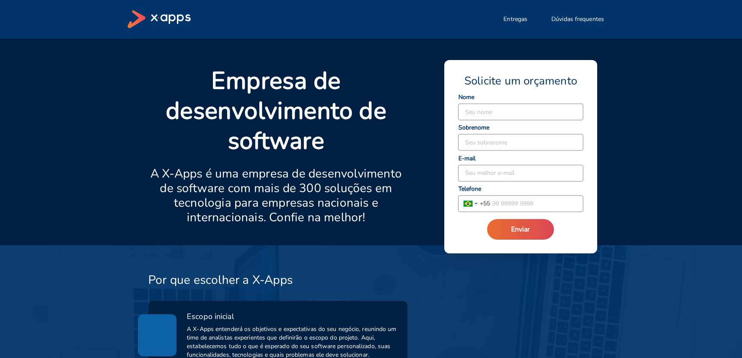  What do you see at coordinates (536, 204) in the screenshot?
I see `input: 99 99999 9999` at bounding box center [536, 204].